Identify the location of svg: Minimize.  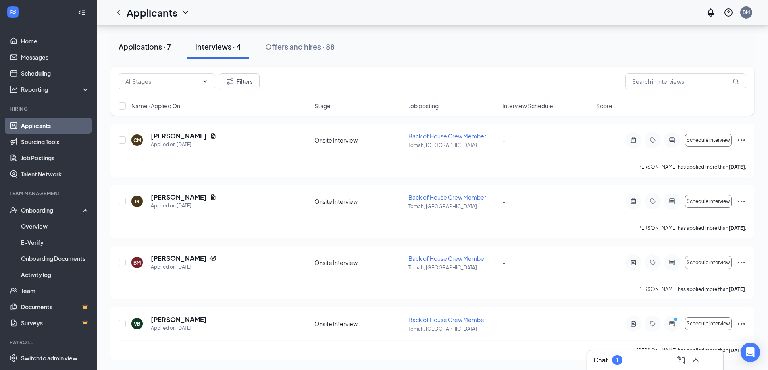
(710, 360).